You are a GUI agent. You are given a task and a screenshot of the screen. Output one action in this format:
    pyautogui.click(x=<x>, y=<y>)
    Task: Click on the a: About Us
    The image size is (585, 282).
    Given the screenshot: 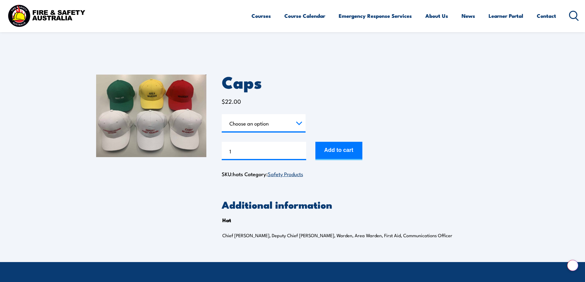 What is the action you would take?
    pyautogui.click(x=437, y=16)
    